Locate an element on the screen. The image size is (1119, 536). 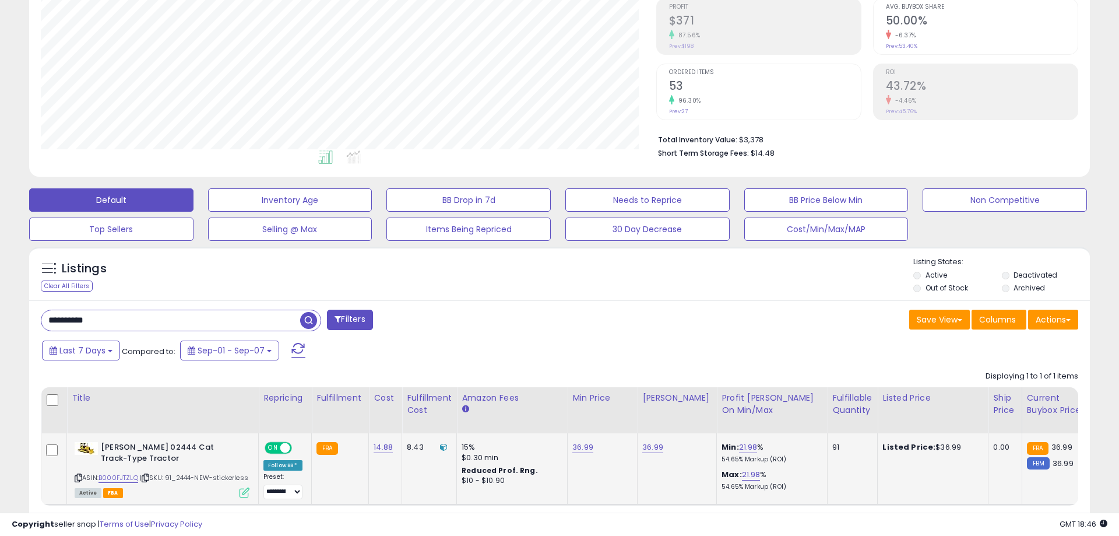
div: 15% is located at coordinates (510, 447).